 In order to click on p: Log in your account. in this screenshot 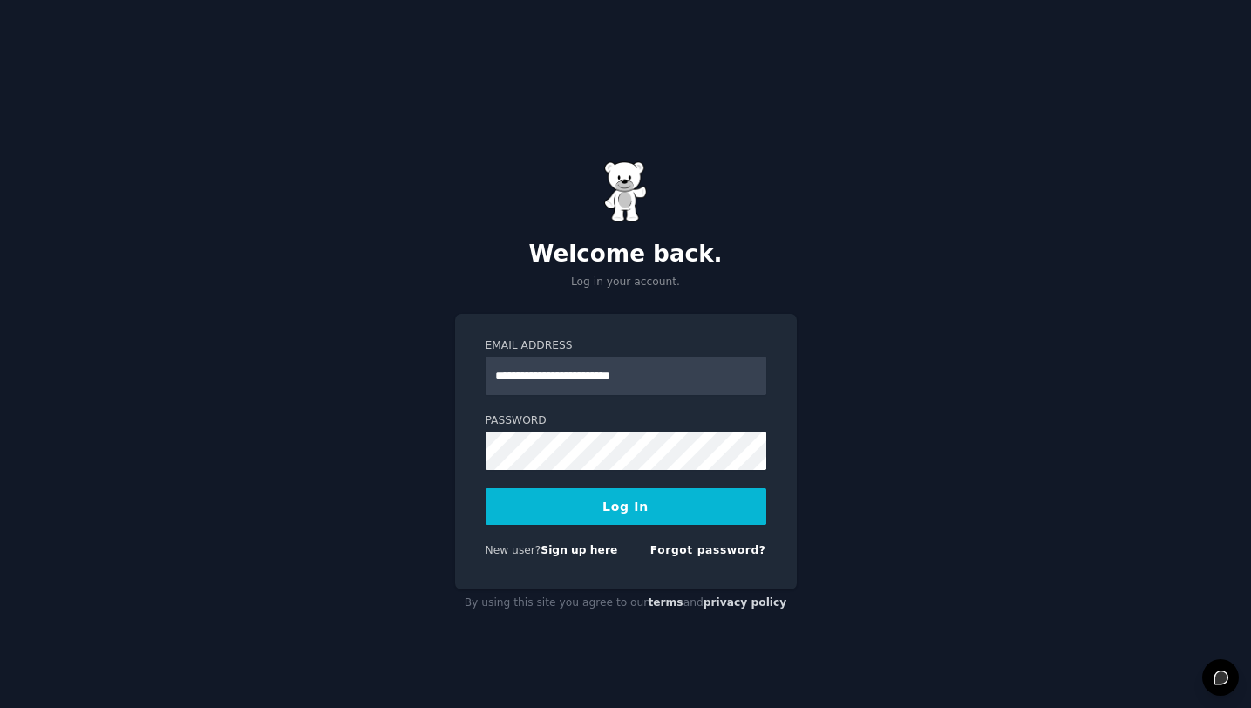, I will do `click(626, 282)`.